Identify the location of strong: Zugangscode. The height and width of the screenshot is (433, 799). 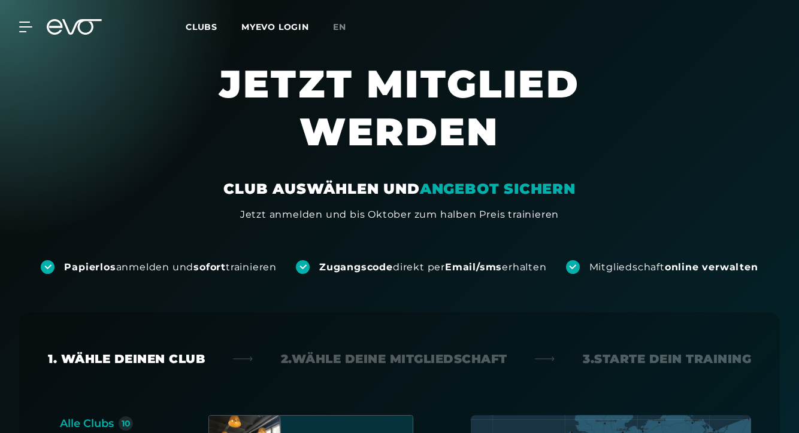
(356, 267).